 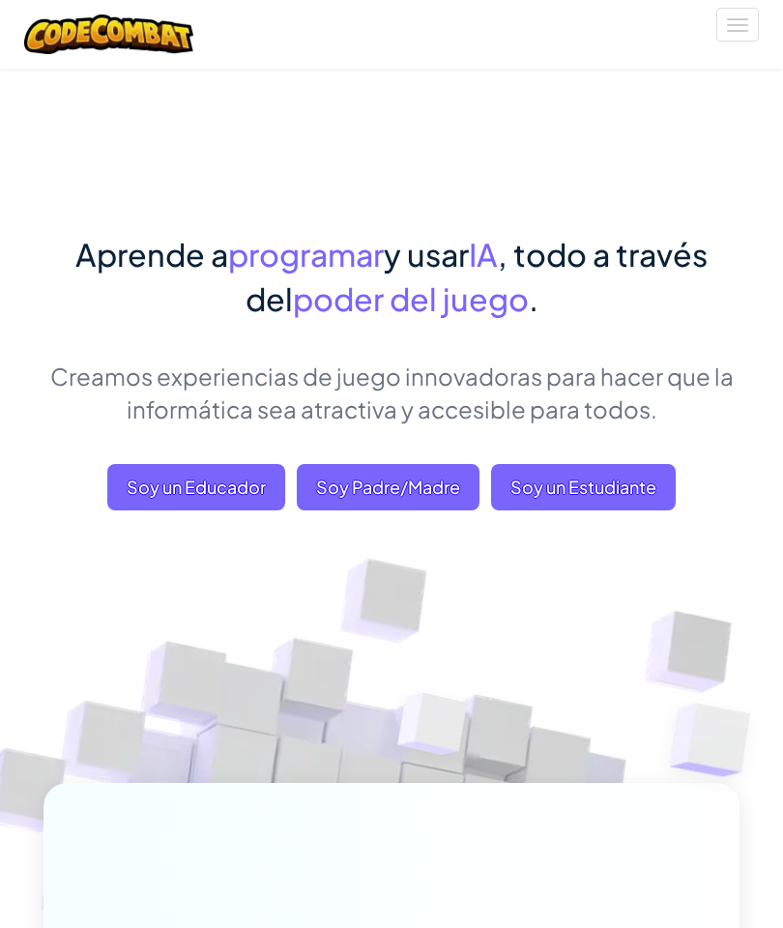 I want to click on span: poder del juego, so click(x=411, y=299).